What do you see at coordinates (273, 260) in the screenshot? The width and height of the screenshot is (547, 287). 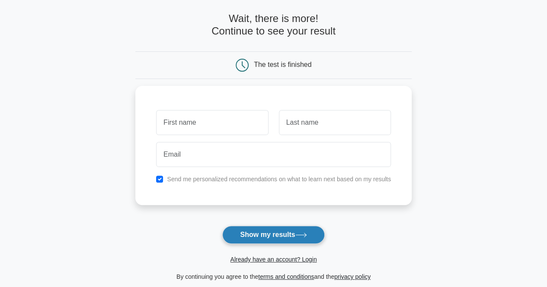 I see `a: Already have an account? Login` at bounding box center [273, 260].